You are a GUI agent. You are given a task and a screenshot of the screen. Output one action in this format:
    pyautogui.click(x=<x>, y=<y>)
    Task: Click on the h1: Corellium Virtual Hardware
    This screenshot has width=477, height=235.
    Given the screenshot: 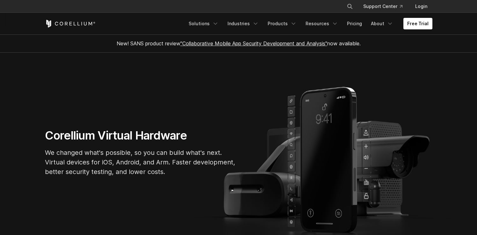 What is the action you would take?
    pyautogui.click(x=141, y=135)
    